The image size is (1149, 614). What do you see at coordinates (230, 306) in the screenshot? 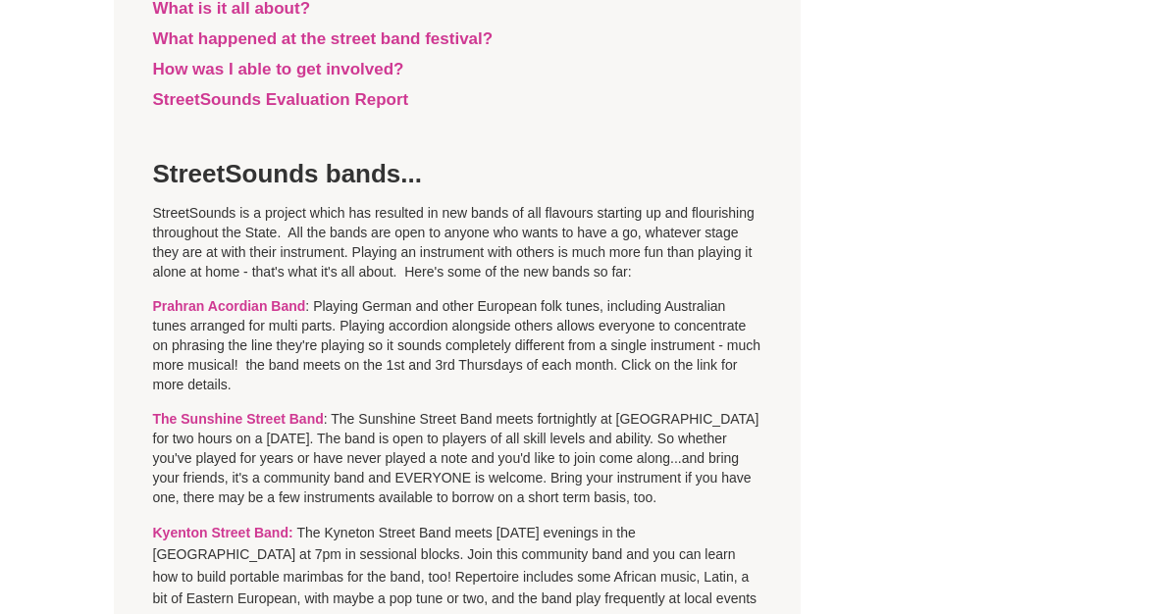
I see `a: Prahran Acordian Band` at bounding box center [230, 306].